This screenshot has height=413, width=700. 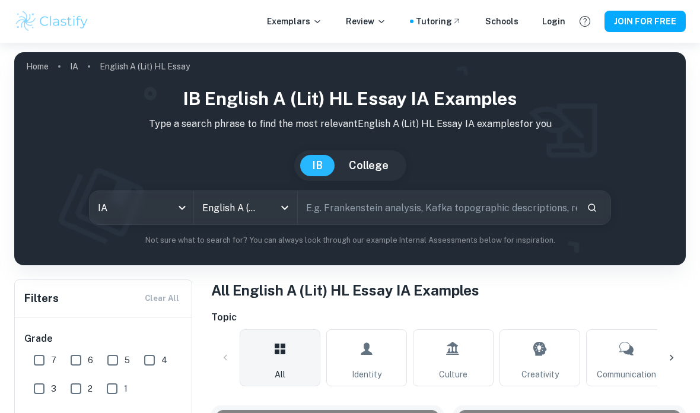 What do you see at coordinates (104, 339) in the screenshot?
I see `h6: Grade` at bounding box center [104, 339].